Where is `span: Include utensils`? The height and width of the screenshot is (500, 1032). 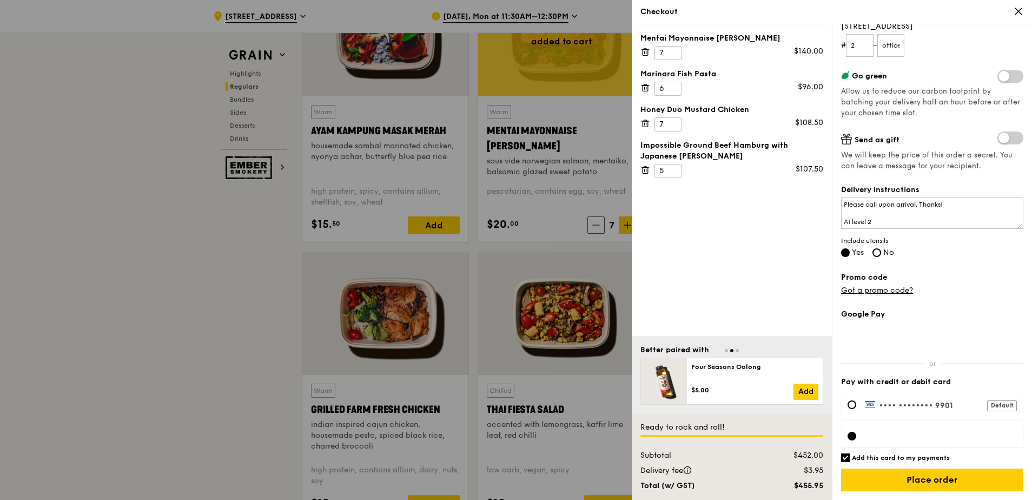
span: Include utensils is located at coordinates (932, 241).